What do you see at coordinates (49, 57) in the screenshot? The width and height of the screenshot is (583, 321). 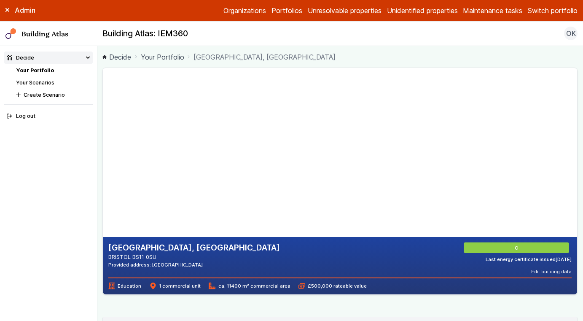 I see `summary: Decide` at bounding box center [49, 57].